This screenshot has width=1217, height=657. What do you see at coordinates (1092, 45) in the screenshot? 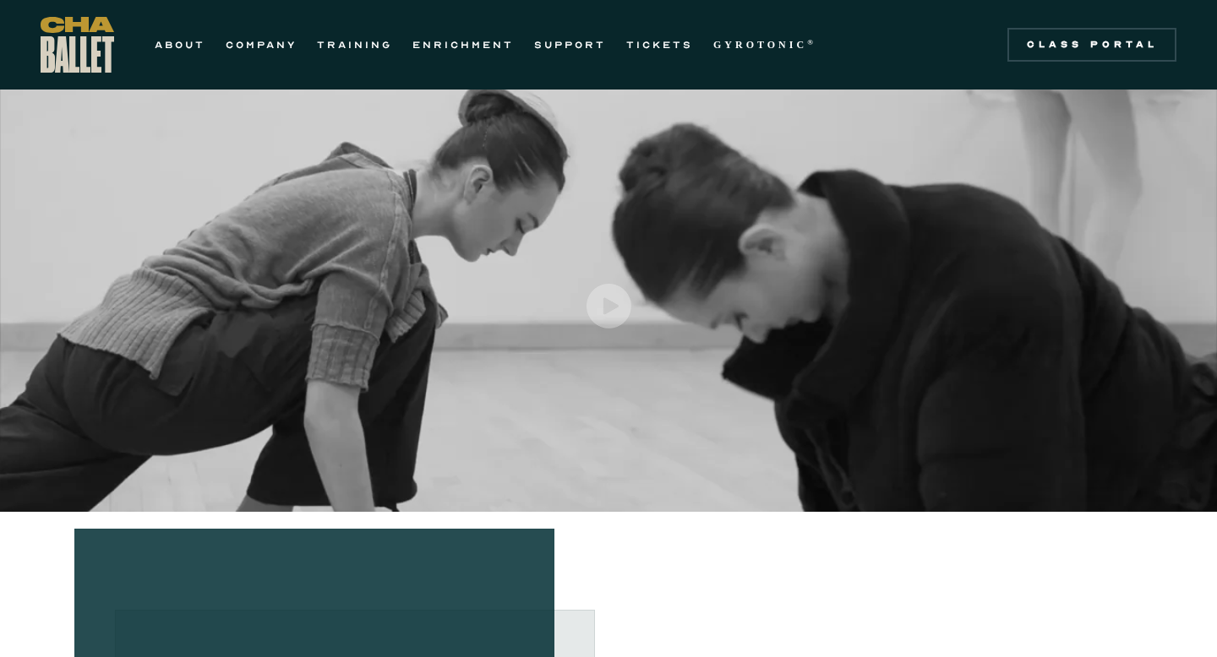
I see `div: Class Portal` at bounding box center [1092, 45].